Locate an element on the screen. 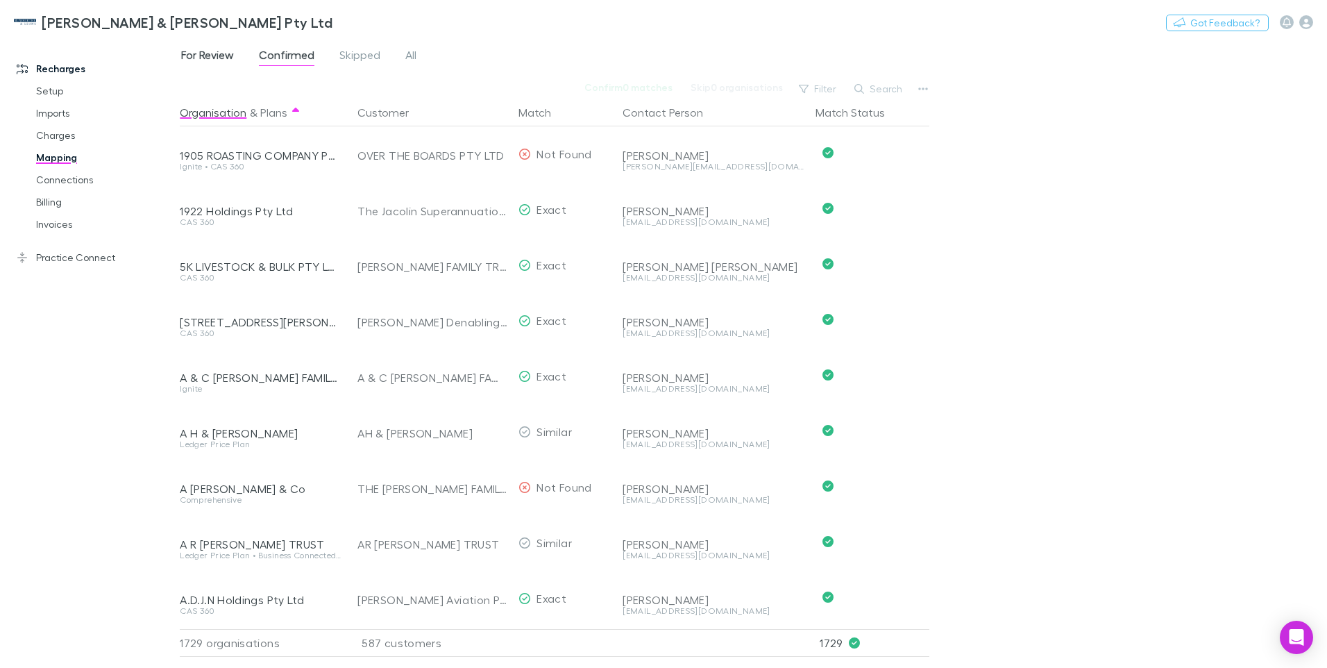  button: Got Feedback? is located at coordinates (1218, 23).